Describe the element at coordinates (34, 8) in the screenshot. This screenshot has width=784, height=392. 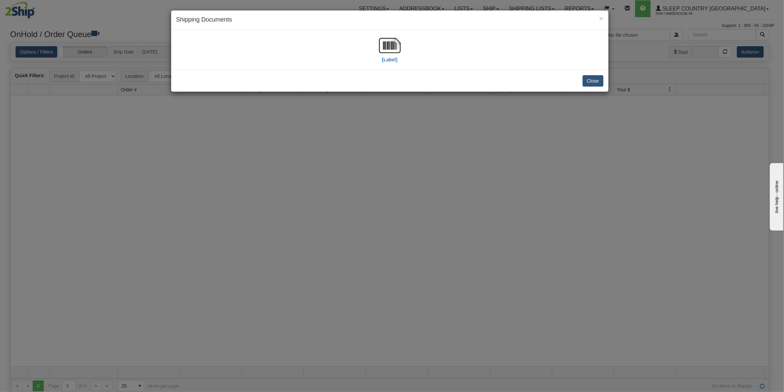
I see `div: live help - online` at that location.